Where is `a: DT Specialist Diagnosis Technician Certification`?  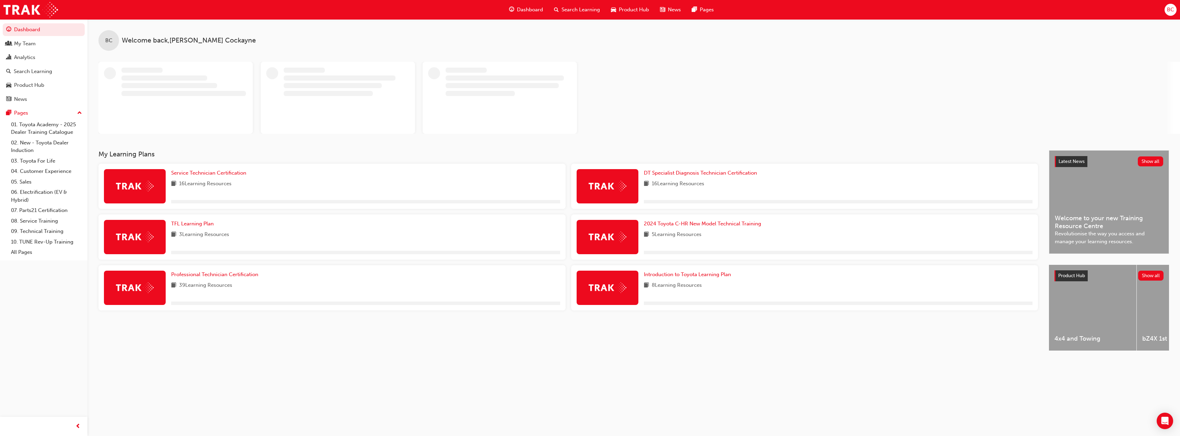 a: DT Specialist Diagnosis Technician Certification is located at coordinates (702, 173).